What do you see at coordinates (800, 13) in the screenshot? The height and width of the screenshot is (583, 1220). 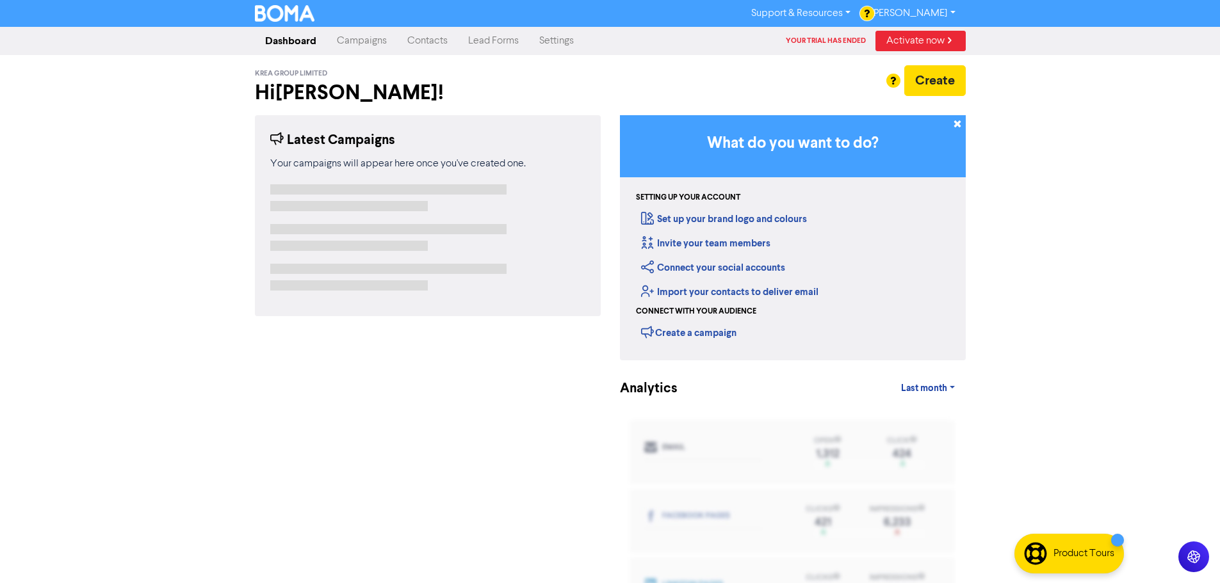 I see `a: Support & Resources` at bounding box center [800, 13].